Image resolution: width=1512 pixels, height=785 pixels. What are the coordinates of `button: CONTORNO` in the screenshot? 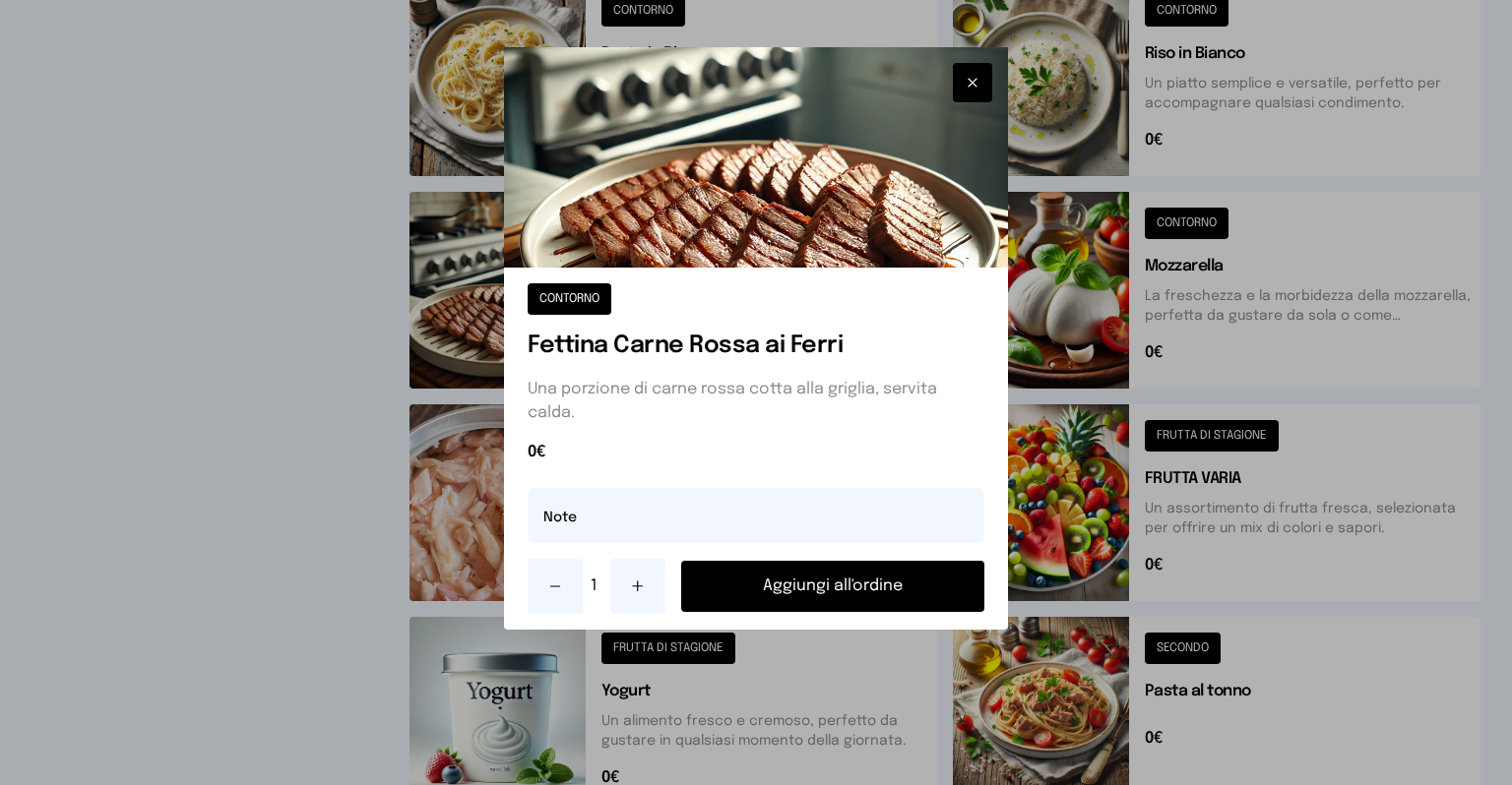 It's located at (569, 299).